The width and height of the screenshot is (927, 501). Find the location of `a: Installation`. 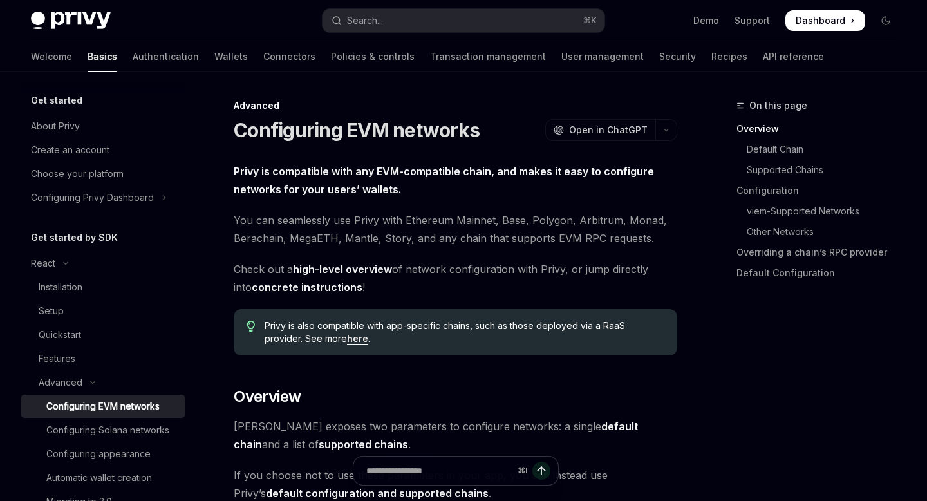

a: Installation is located at coordinates (103, 287).